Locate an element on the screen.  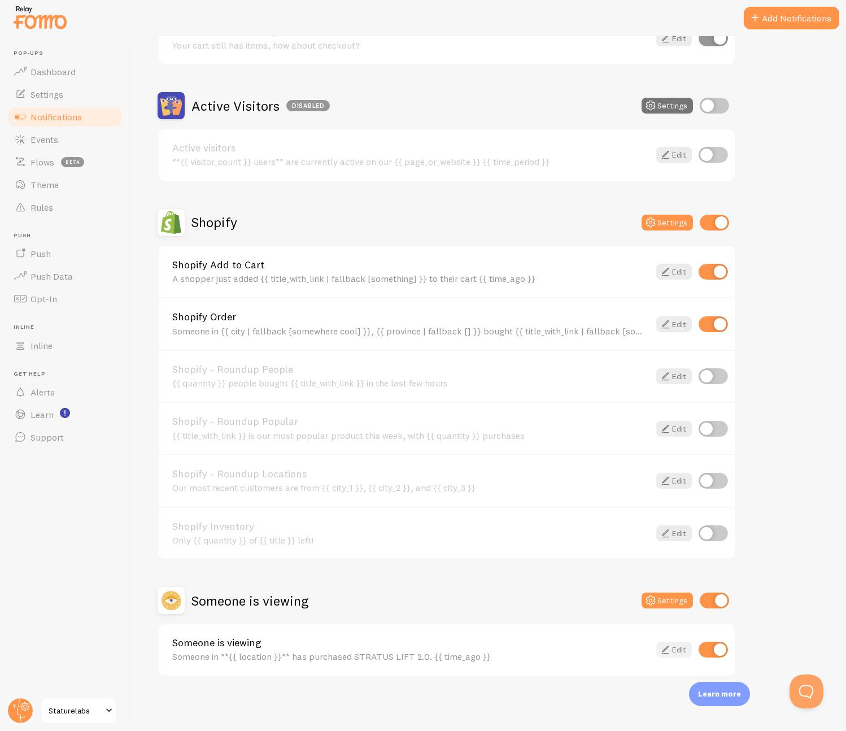
span: Flows is located at coordinates (42, 162).